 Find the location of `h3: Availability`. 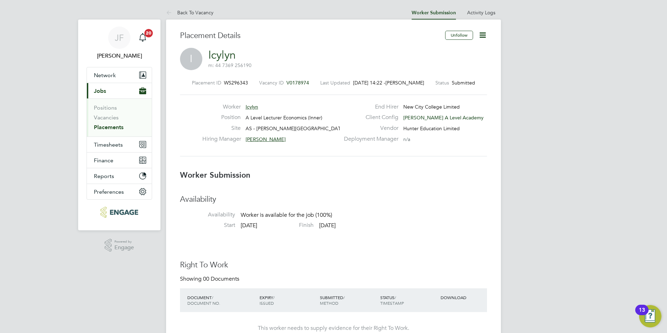

h3: Availability is located at coordinates (334, 199).